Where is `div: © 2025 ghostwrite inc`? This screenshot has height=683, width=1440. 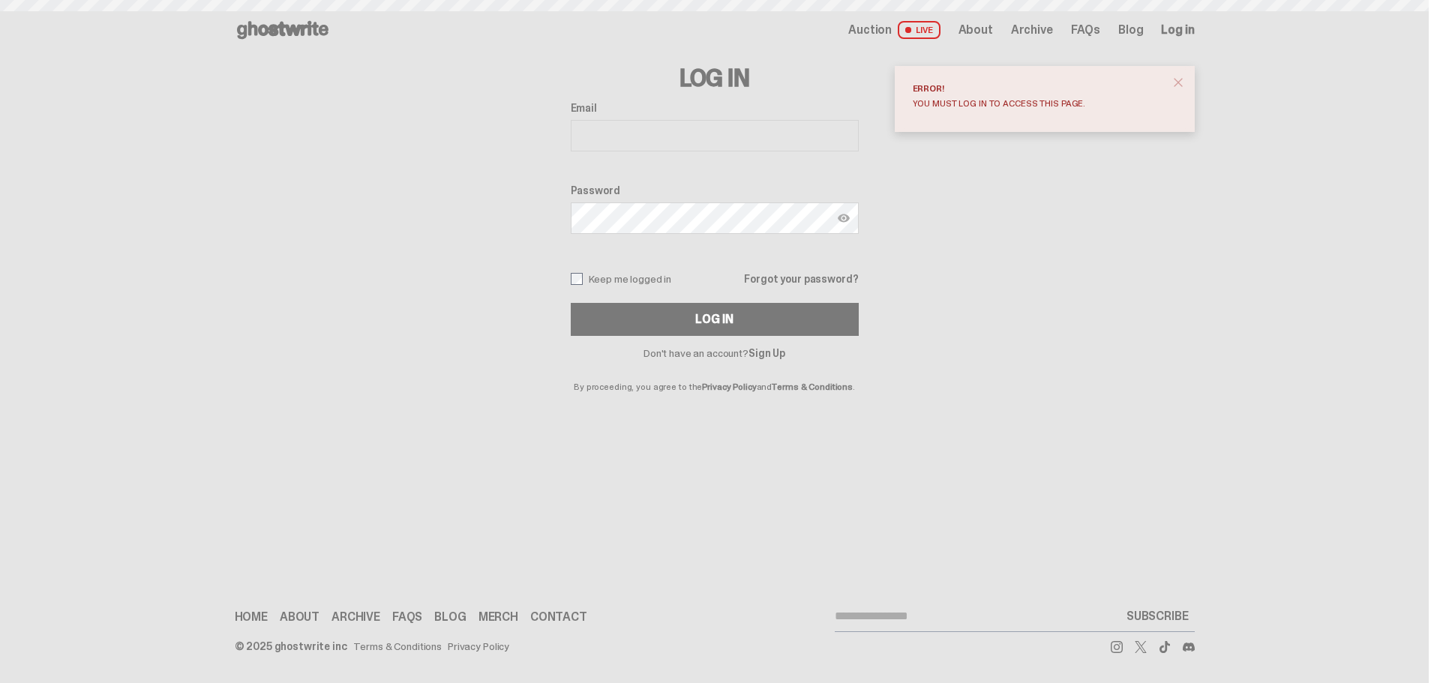 div: © 2025 ghostwrite inc is located at coordinates (291, 647).